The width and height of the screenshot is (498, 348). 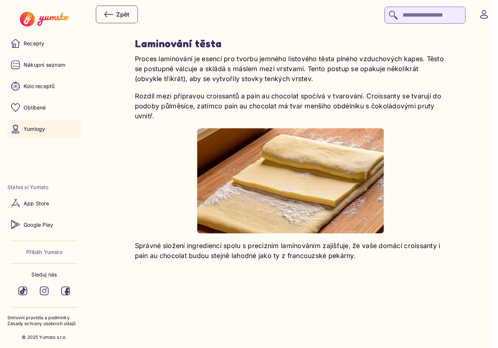 What do you see at coordinates (39, 86) in the screenshot?
I see `p: Kolo receptů` at bounding box center [39, 86].